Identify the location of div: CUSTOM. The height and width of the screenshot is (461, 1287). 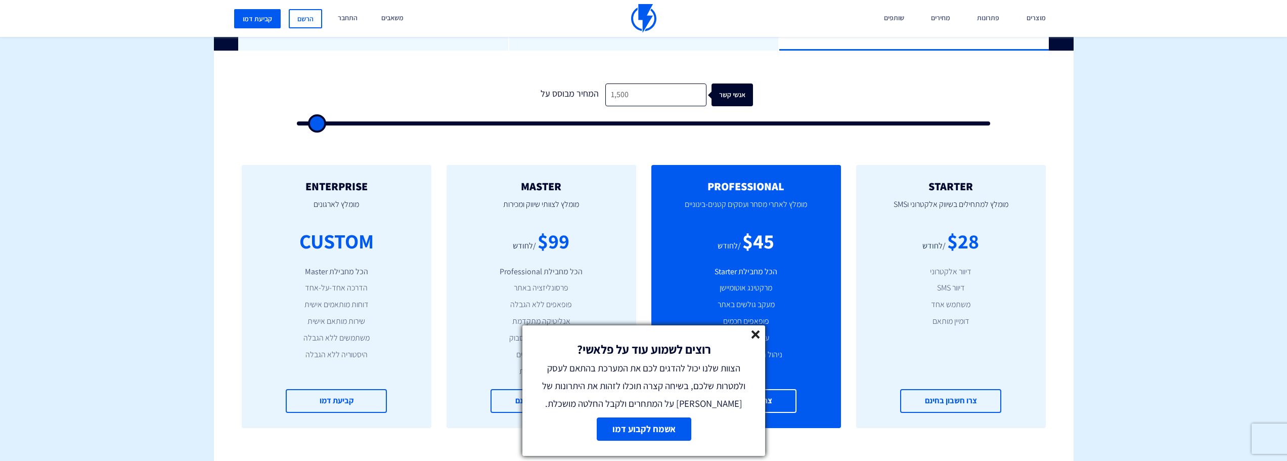
(336, 241).